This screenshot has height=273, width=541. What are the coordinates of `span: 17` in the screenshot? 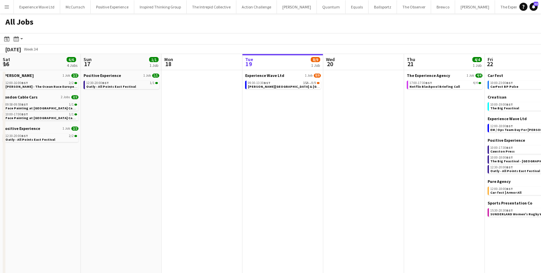 It's located at (87, 64).